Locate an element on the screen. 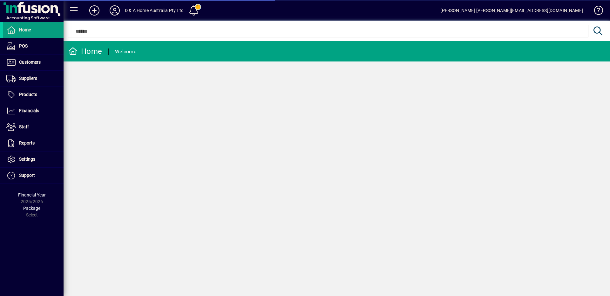  span: Financial Year is located at coordinates (32, 195).